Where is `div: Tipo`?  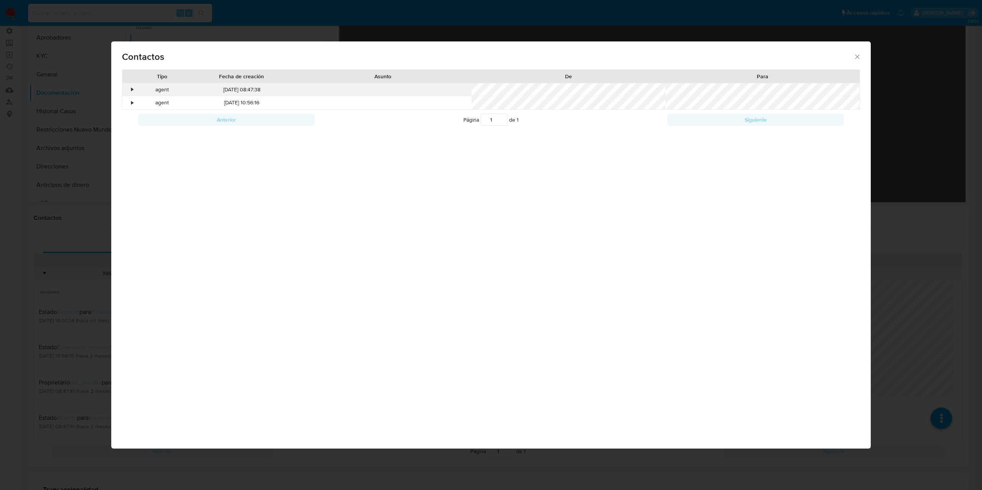
div: Tipo is located at coordinates (162, 76).